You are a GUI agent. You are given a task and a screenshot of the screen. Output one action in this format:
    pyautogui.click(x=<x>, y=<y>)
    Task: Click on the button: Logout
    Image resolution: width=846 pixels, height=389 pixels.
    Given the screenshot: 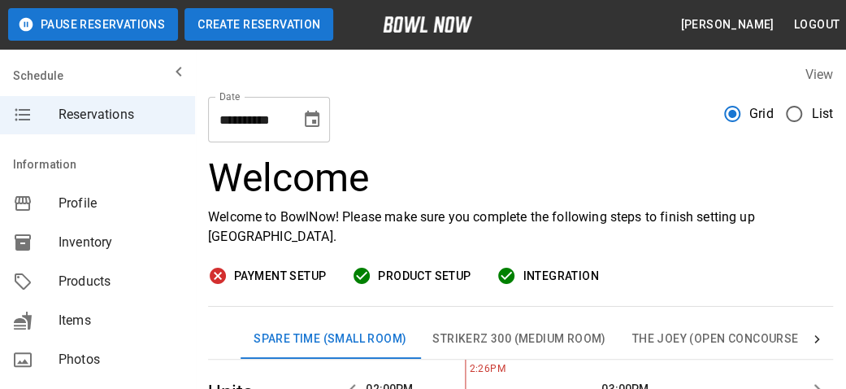 What is the action you would take?
    pyautogui.click(x=817, y=24)
    